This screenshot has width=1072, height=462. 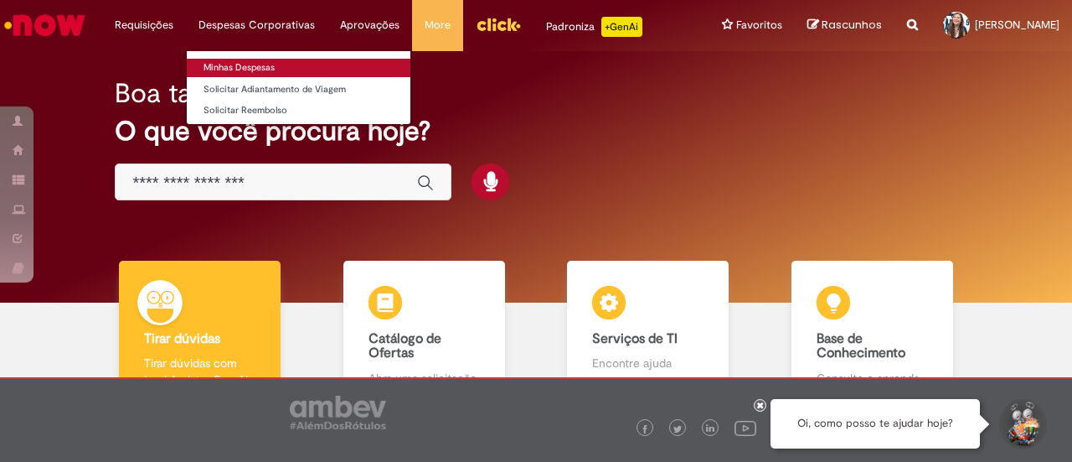 What do you see at coordinates (872, 378) in the screenshot?
I see `p: Consulte e aprenda` at bounding box center [872, 378].